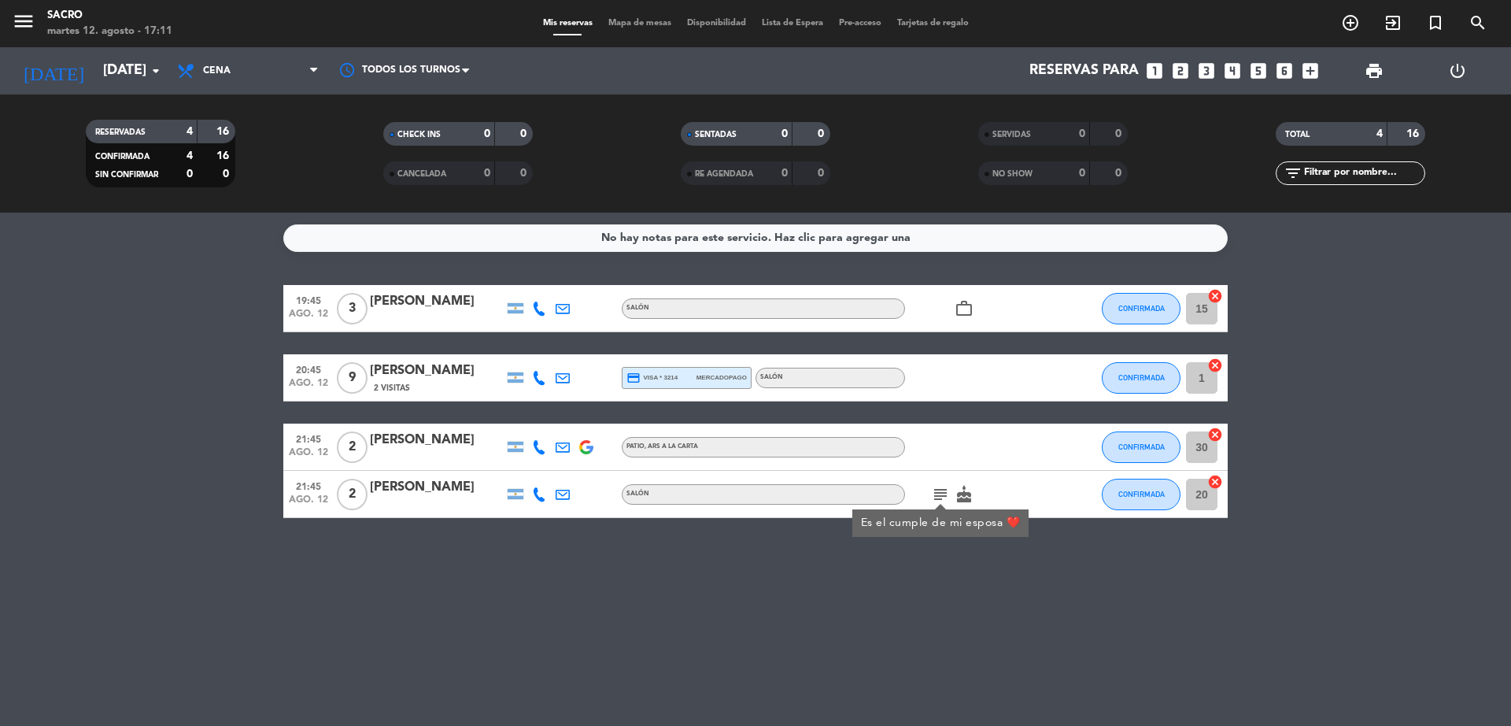  Describe the element at coordinates (419, 135) in the screenshot. I see `span: CHECK INS` at that location.